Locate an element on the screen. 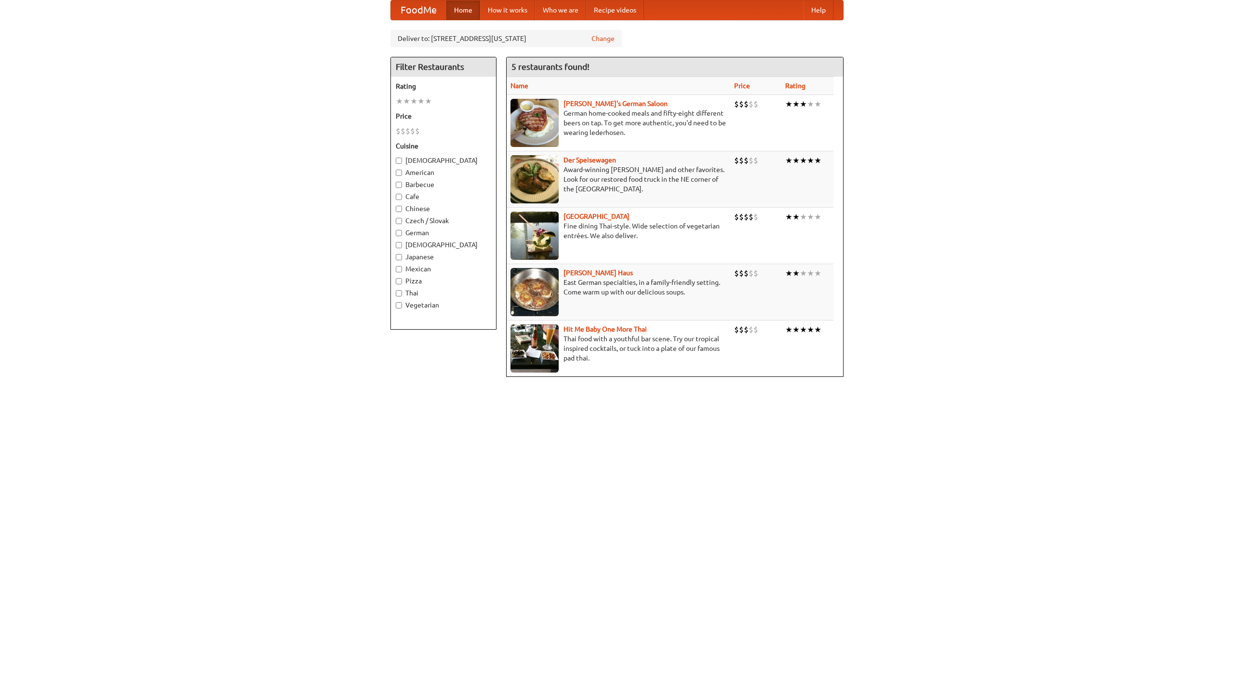 The width and height of the screenshot is (1234, 682). img: esthers.jpg is located at coordinates (534, 123).